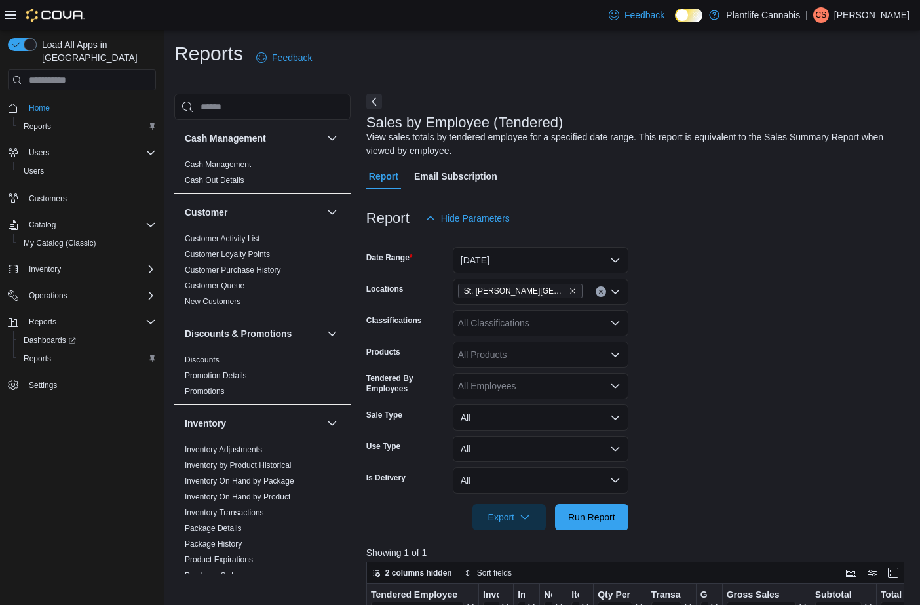 The image size is (920, 605). I want to click on span: Package Details, so click(213, 528).